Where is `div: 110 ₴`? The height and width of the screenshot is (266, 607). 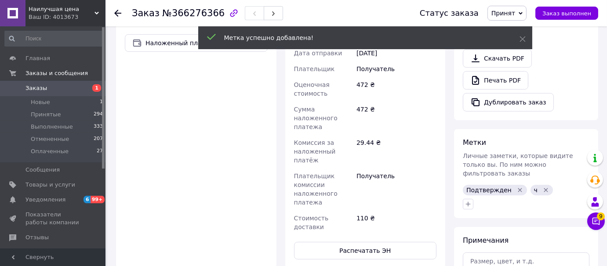
div: 110 ₴ is located at coordinates (397, 223).